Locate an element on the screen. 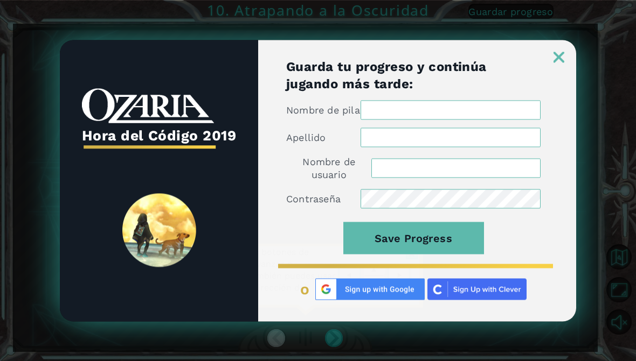 The width and height of the screenshot is (636, 361). img: whiteOzariaWordmark.png is located at coordinates (148, 106).